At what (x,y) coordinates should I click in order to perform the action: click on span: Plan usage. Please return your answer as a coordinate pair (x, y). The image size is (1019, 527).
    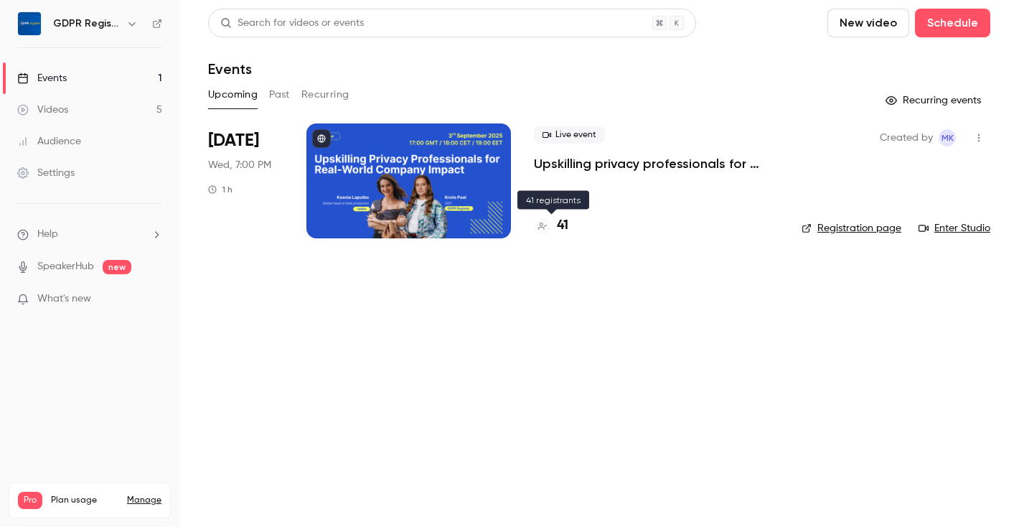
    Looking at the image, I should click on (85, 500).